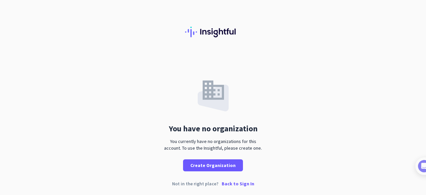  What do you see at coordinates (213, 144) in the screenshot?
I see `div: You currently have no organizations for this account. To use the Insightful, please create one.` at bounding box center [213, 144].